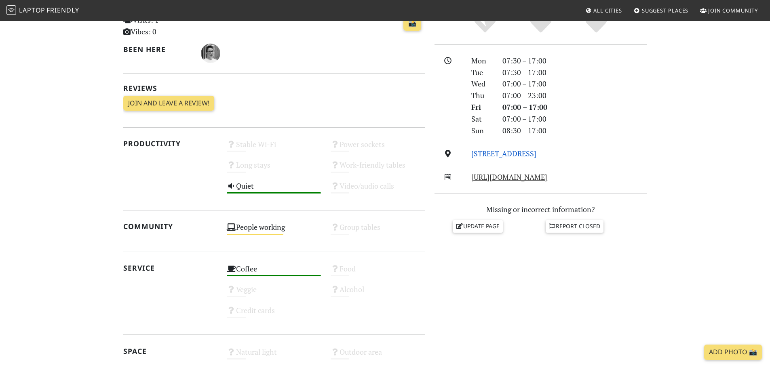  What do you see at coordinates (273, 314) in the screenshot?
I see `div: Credit cards` at bounding box center [273, 314].